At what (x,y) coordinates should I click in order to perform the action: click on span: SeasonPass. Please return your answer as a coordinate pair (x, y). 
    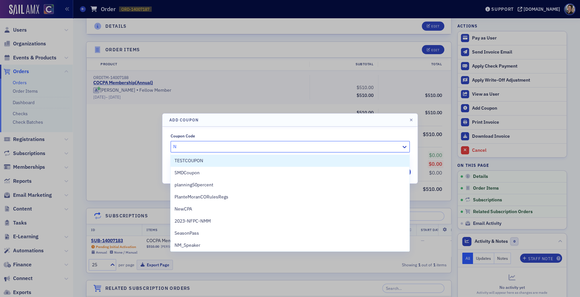
    Looking at the image, I should click on (187, 233).